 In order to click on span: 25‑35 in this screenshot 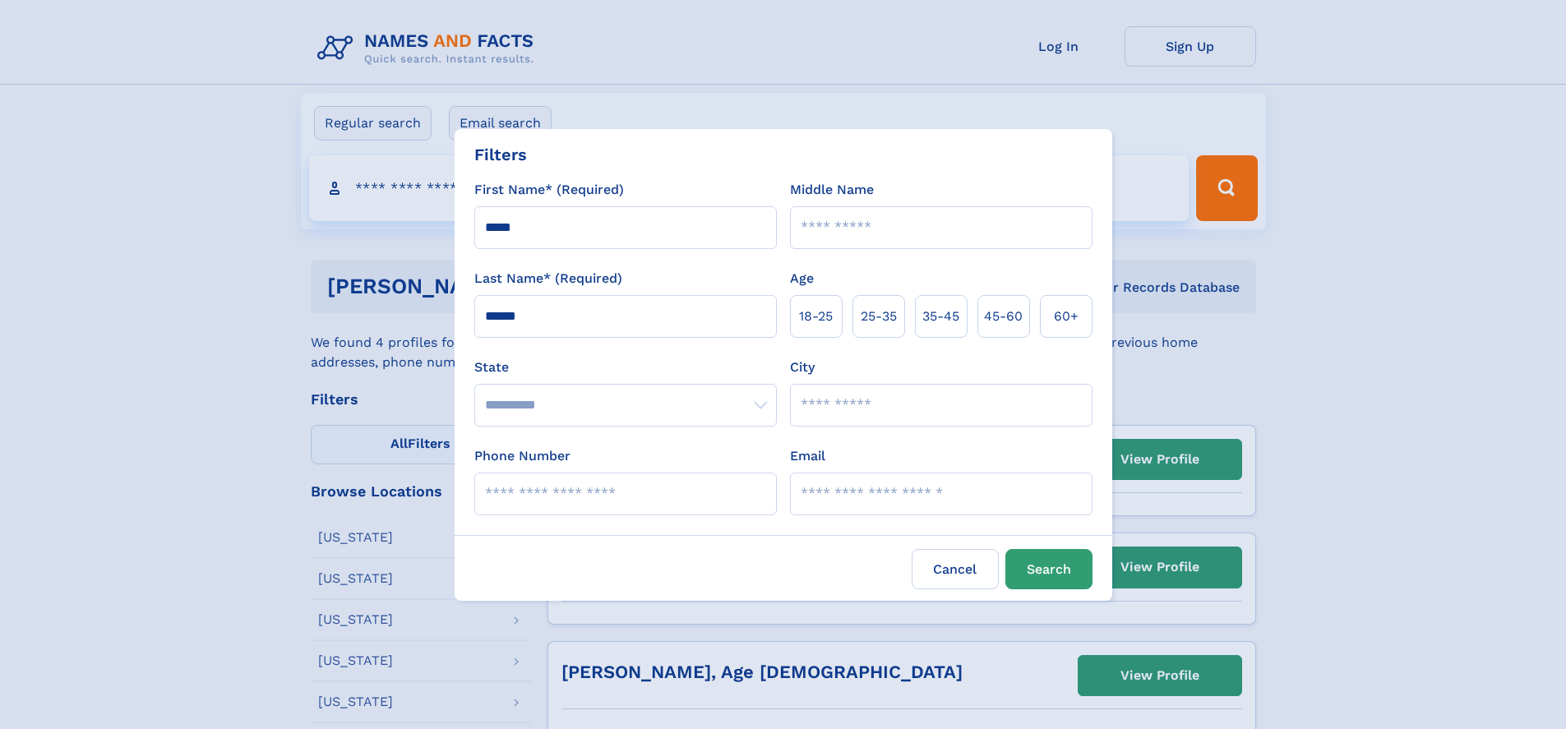, I will do `click(879, 316)`.